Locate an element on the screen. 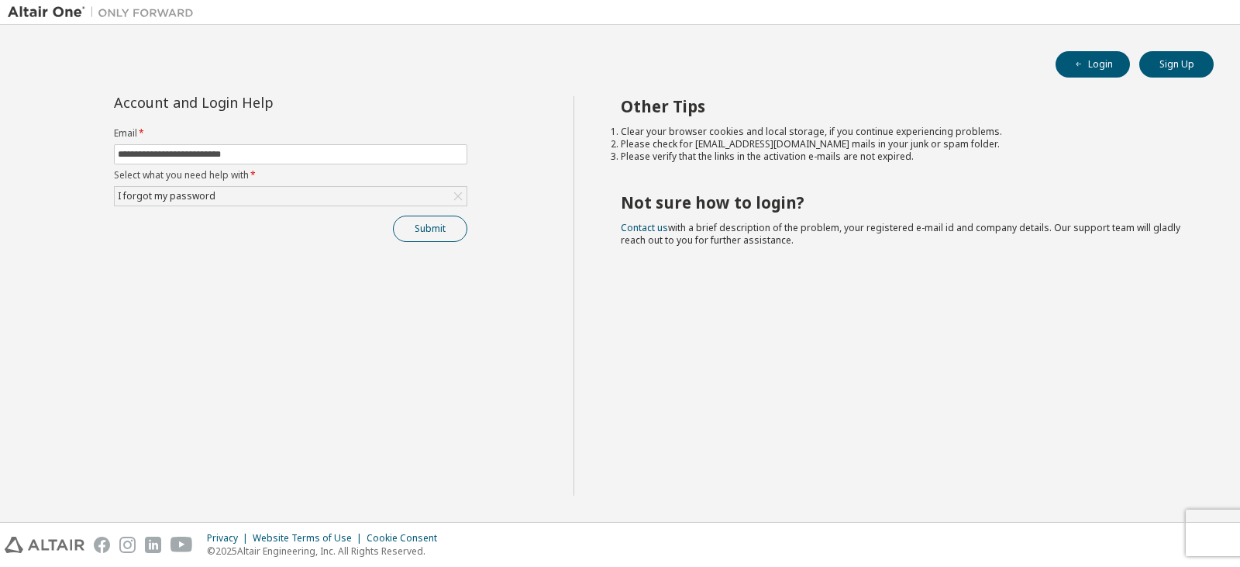 Image resolution: width=1240 pixels, height=567 pixels. div: Privacy is located at coordinates (229, 538).